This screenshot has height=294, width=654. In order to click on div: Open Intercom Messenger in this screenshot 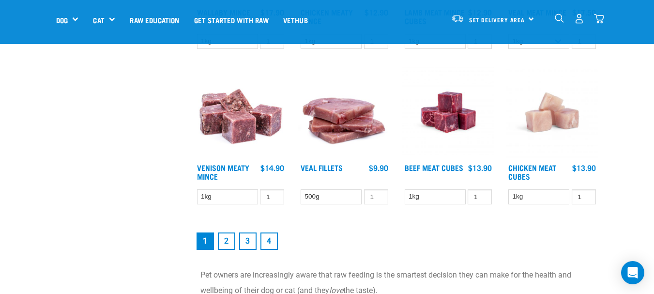, I will do `click(633, 273)`.